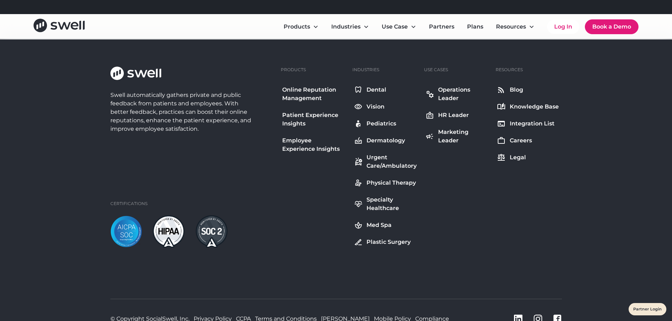  I want to click on div: Specialty Healthcare, so click(391, 204).